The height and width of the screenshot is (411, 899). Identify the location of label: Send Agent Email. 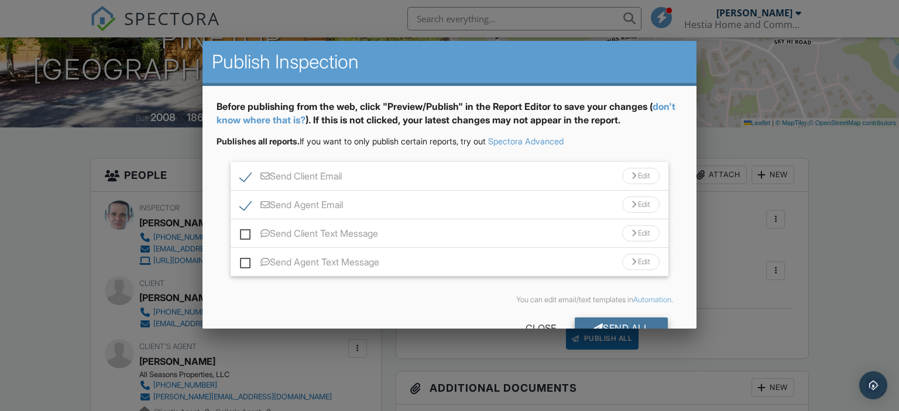
(291, 207).